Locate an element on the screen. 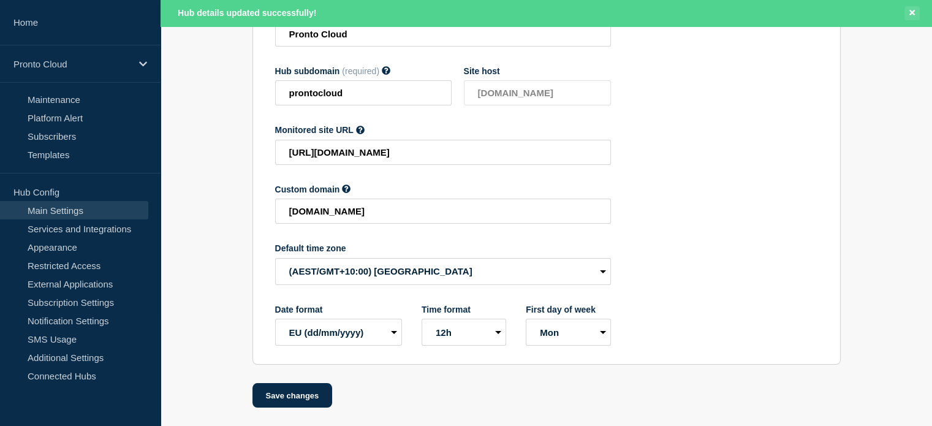 This screenshot has height=426, width=932. select: First day of week is located at coordinates (568, 332).